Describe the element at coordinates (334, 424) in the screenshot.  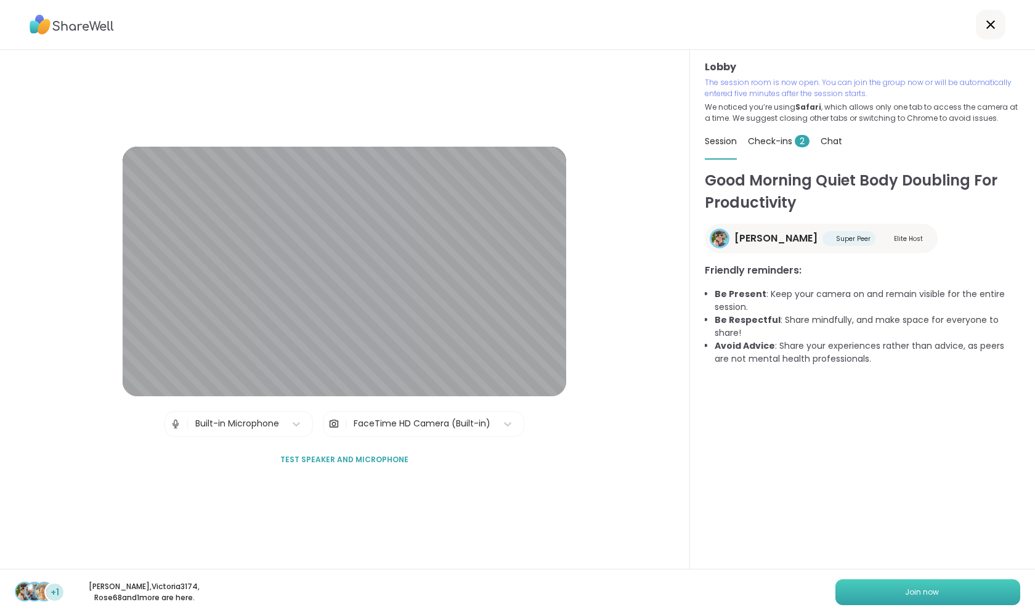
I see `img: Camera` at that location.